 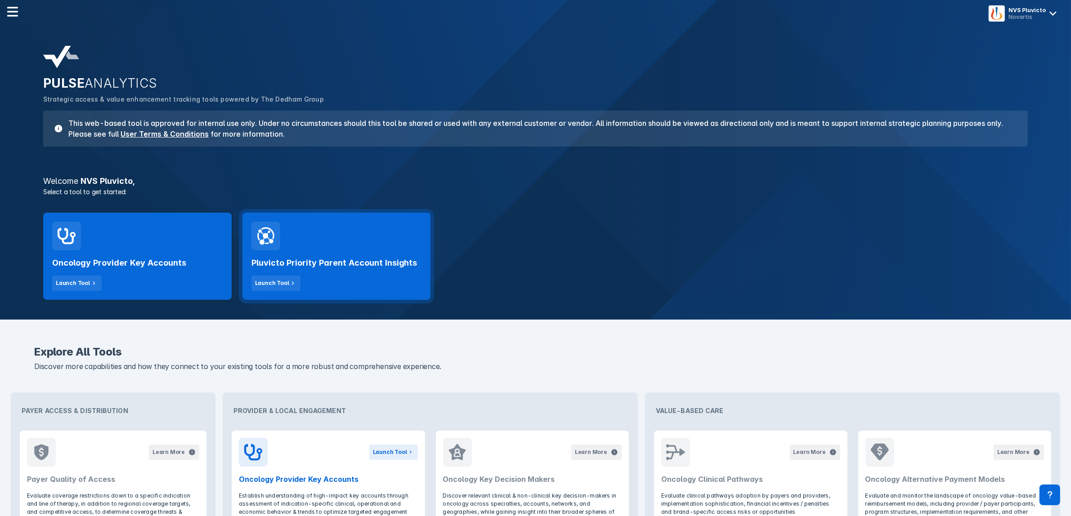 I want to click on h2: Payer Quality of Access, so click(x=113, y=479).